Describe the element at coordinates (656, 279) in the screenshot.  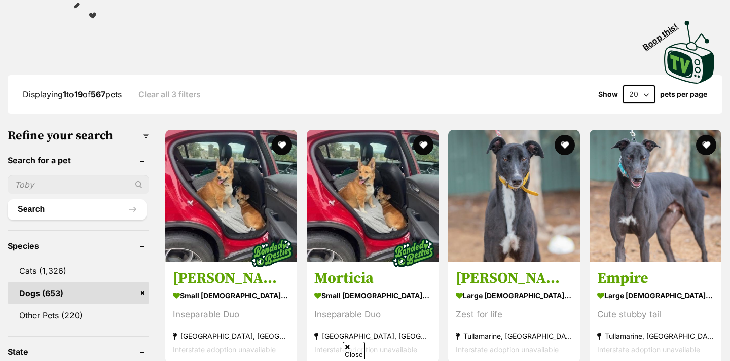
I see `h3: Empire` at that location.